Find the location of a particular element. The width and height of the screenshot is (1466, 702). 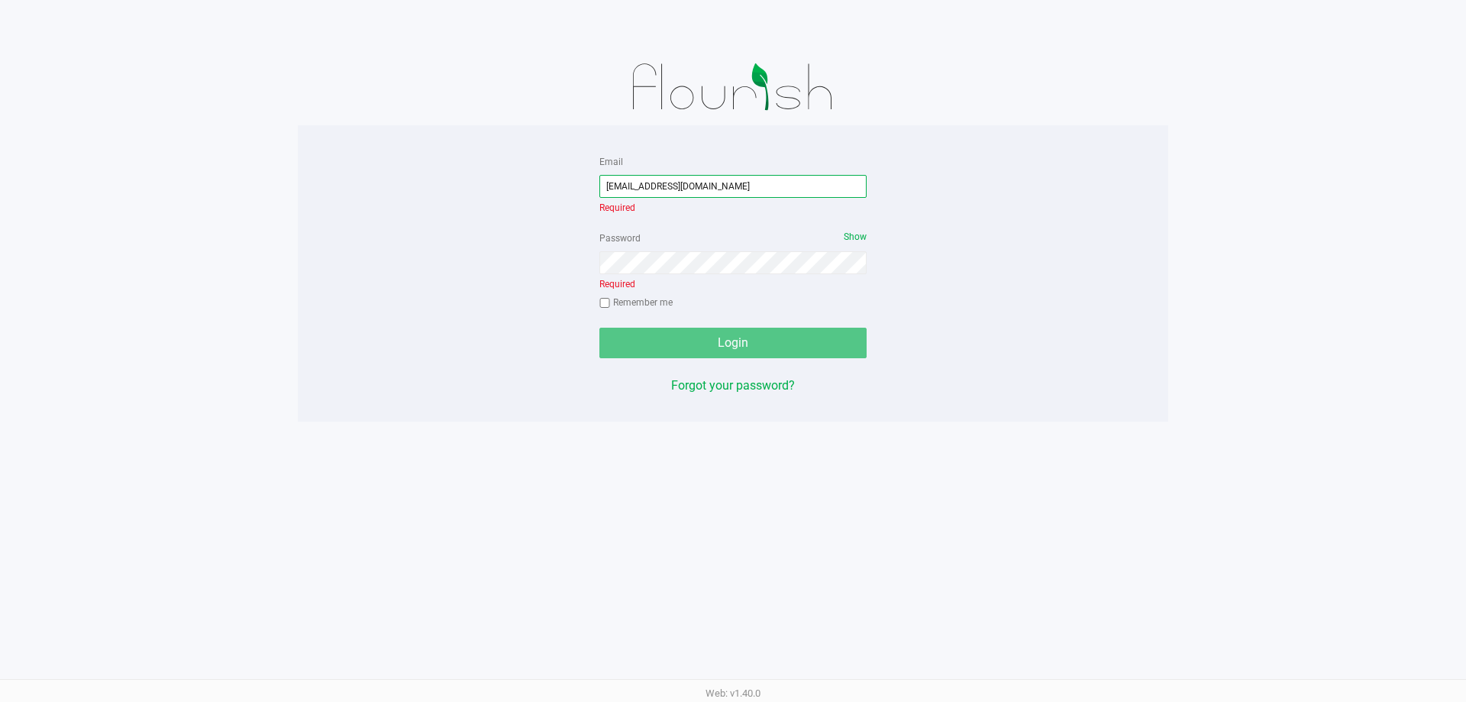

label: Email is located at coordinates (611, 162).